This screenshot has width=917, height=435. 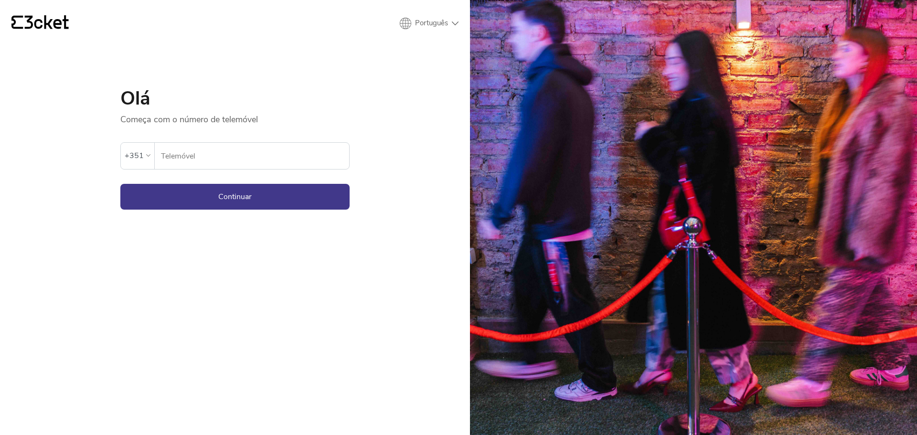 What do you see at coordinates (235, 116) in the screenshot?
I see `p: Começa com o número de telemóvel` at bounding box center [235, 116].